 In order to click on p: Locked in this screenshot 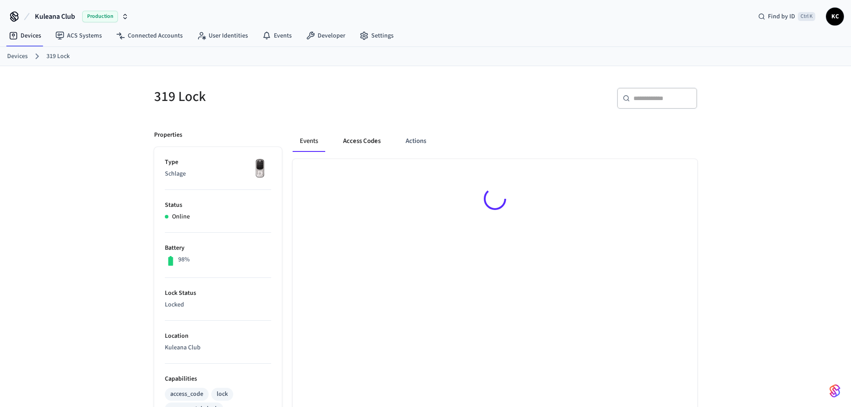, I will do `click(218, 305)`.